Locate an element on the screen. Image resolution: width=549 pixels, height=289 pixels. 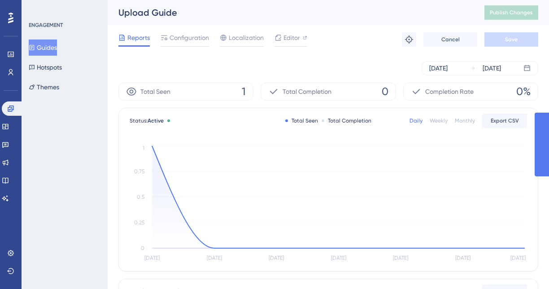
tspan: 1 is located at coordinates (144, 148).